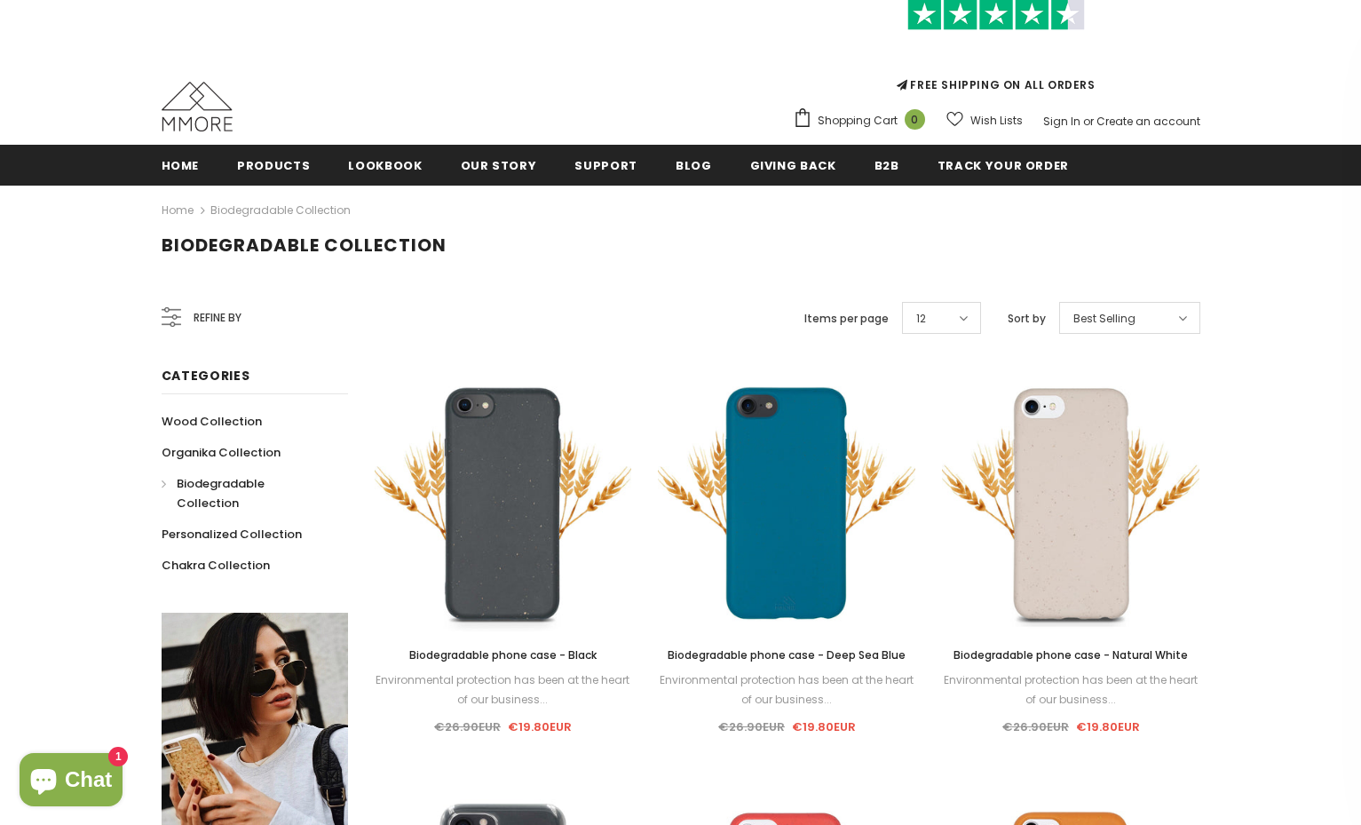  I want to click on a: Biodegradable phone case - Deep Sea Blue, so click(787, 655).